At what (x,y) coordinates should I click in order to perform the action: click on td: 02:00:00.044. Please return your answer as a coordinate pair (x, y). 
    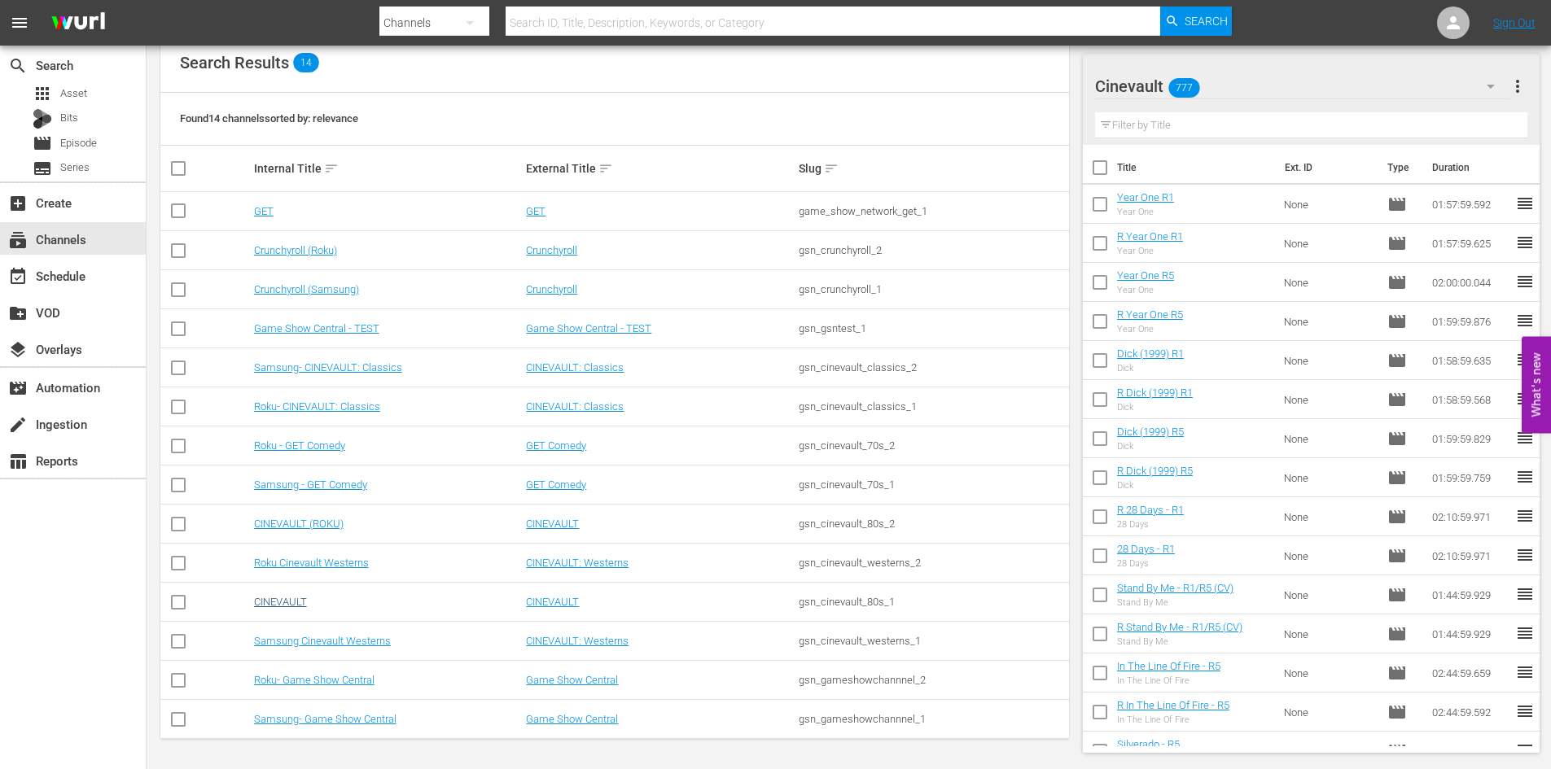
    Looking at the image, I should click on (1470, 282).